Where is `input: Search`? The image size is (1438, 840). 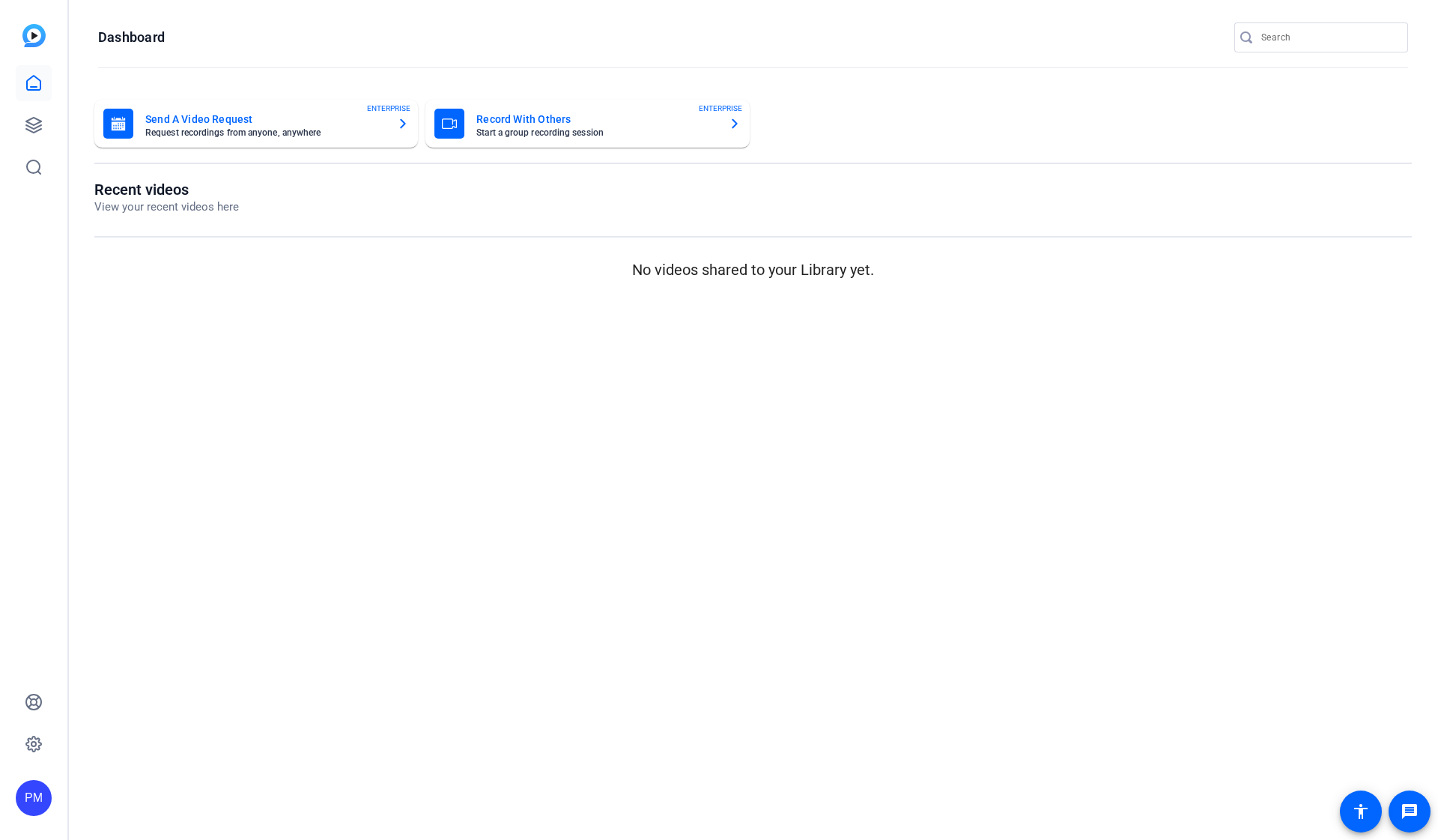 input: Search is located at coordinates (1329, 38).